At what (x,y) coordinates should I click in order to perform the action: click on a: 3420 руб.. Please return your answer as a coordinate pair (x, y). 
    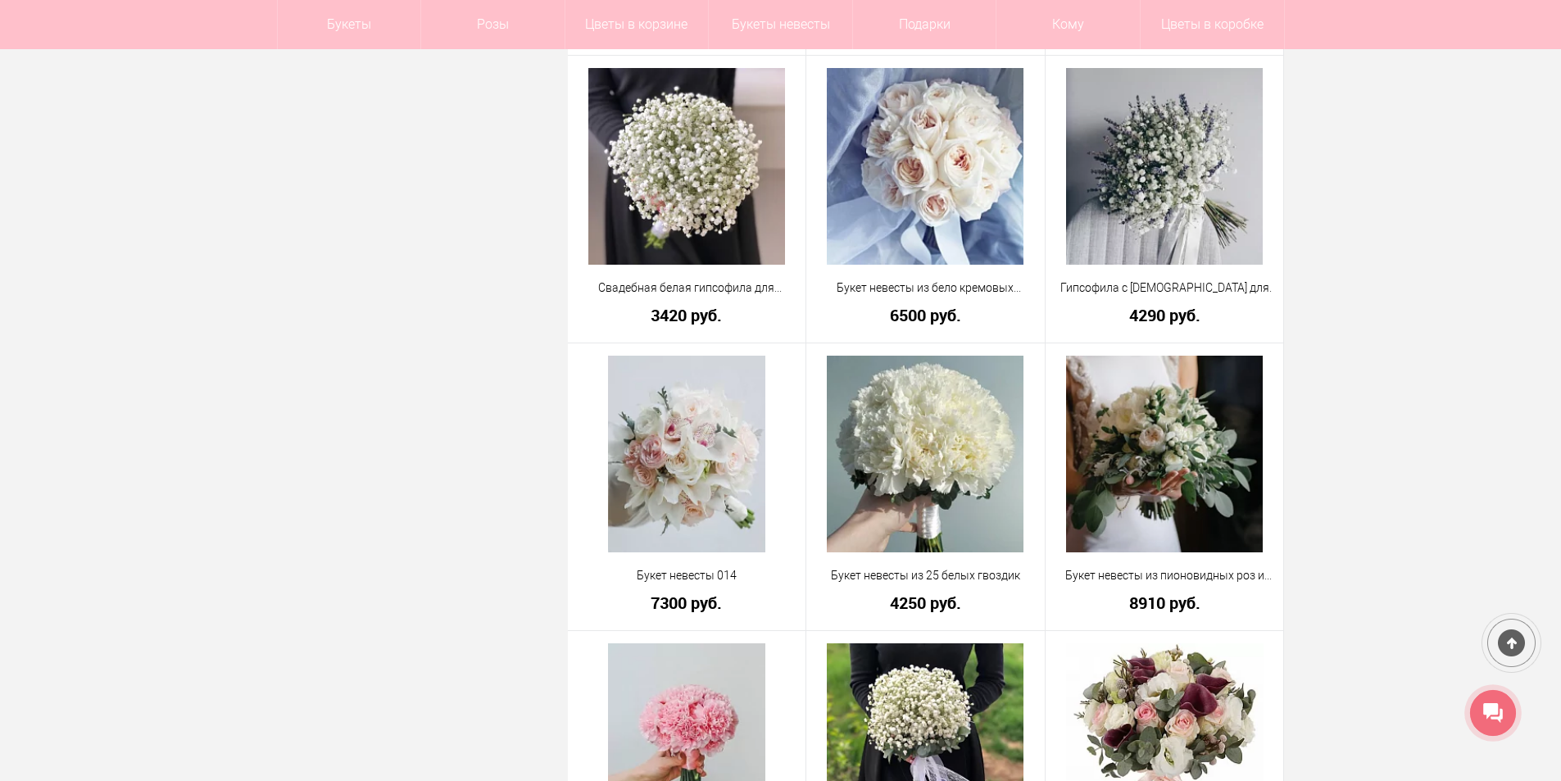
    Looking at the image, I should click on (687, 315).